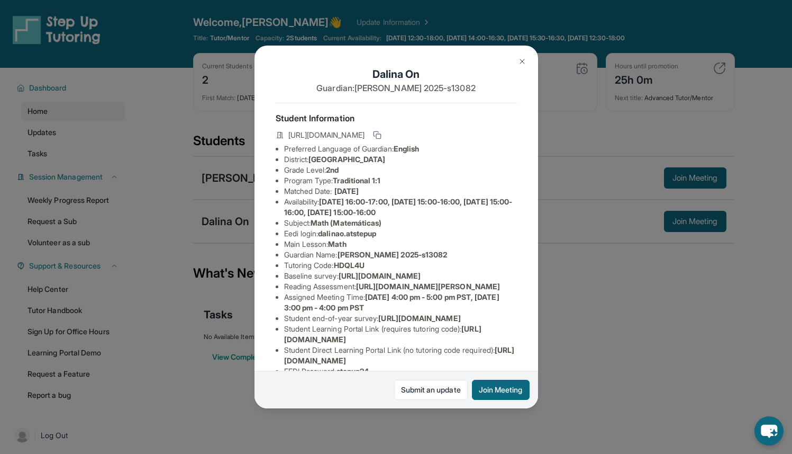  What do you see at coordinates (501, 390) in the screenshot?
I see `button: Join Meeting` at bounding box center [501, 390].